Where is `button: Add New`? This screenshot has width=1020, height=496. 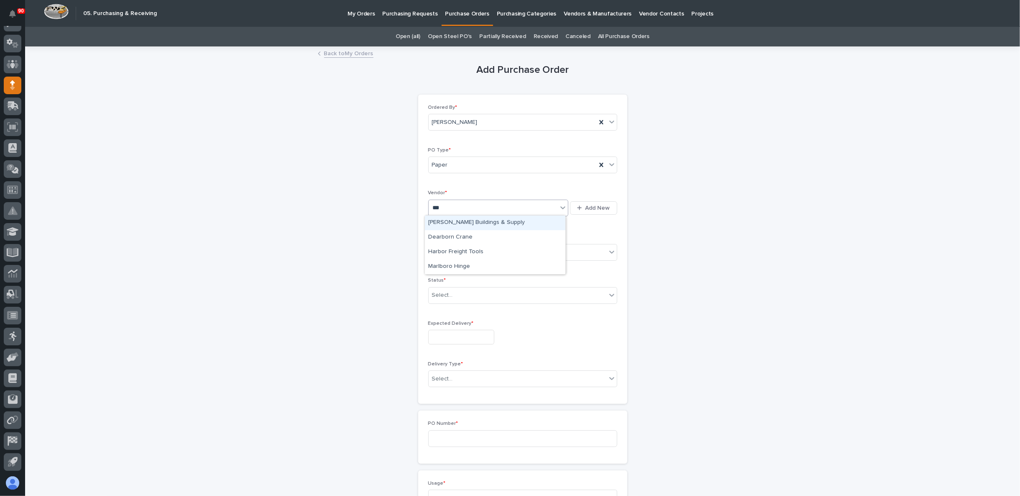 button: Add New is located at coordinates (593, 208).